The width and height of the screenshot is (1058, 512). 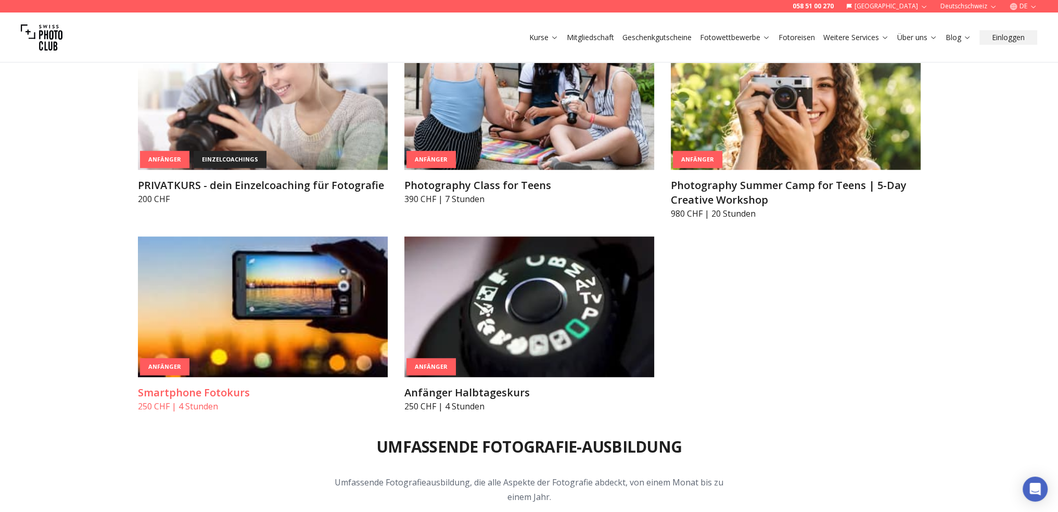 I want to click on h3: Anfänger Halbtageskurs, so click(x=529, y=393).